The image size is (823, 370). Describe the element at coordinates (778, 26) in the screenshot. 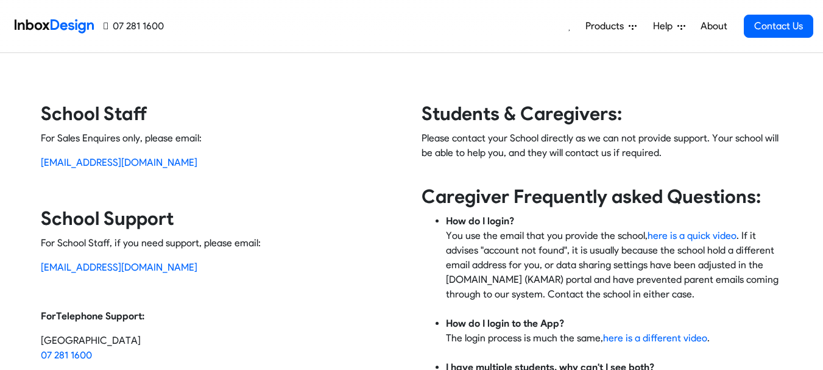

I see `a: Contact Us` at that location.